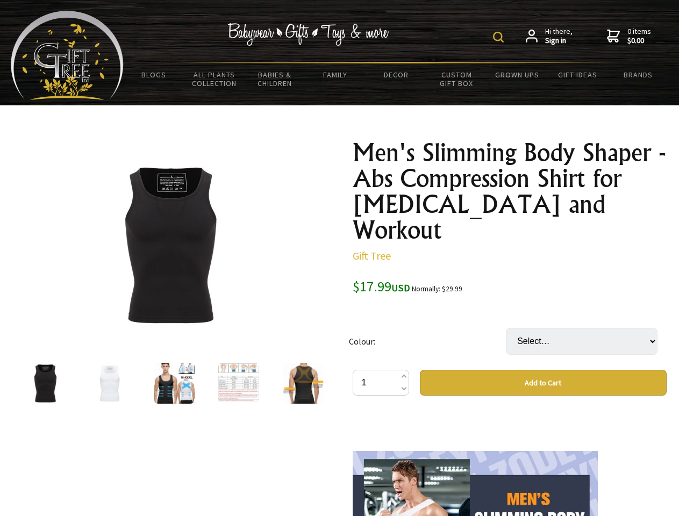  Describe the element at coordinates (498, 37) in the screenshot. I see `img: product search` at that location.